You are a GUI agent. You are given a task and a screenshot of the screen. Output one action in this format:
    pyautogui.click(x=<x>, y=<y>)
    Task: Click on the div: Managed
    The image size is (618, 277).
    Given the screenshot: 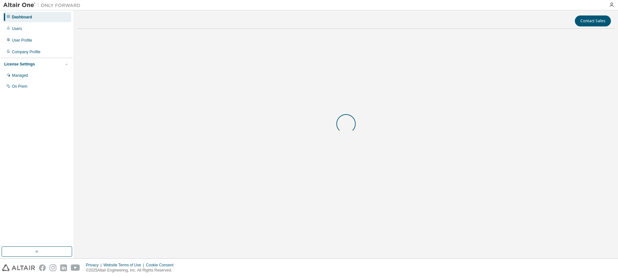 What is the action you would take?
    pyautogui.click(x=20, y=75)
    